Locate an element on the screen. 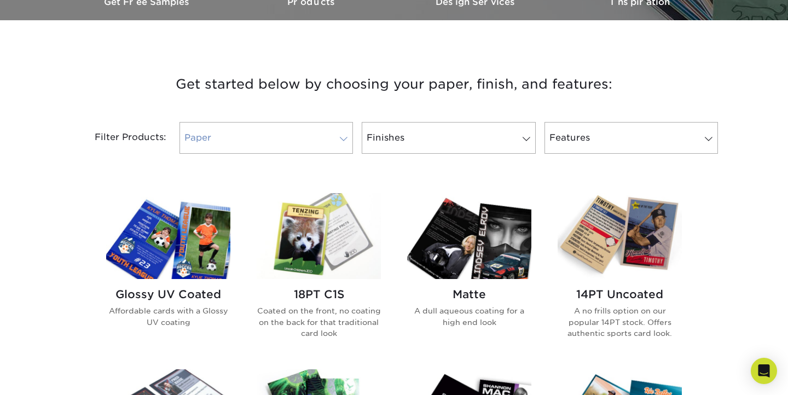 The image size is (788, 395). p: A dull aqueous coating for a high end look is located at coordinates (469, 316).